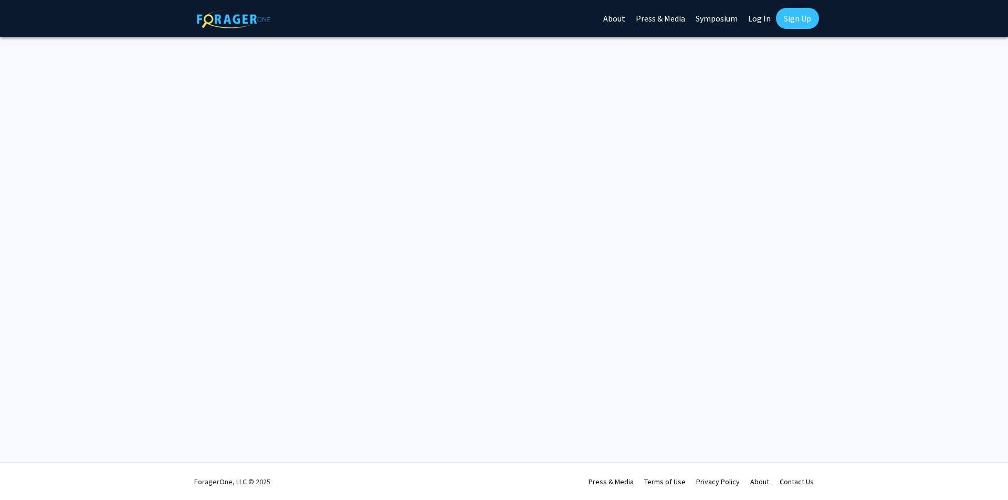 Image resolution: width=1008 pixels, height=500 pixels. I want to click on a: Sign Up, so click(797, 18).